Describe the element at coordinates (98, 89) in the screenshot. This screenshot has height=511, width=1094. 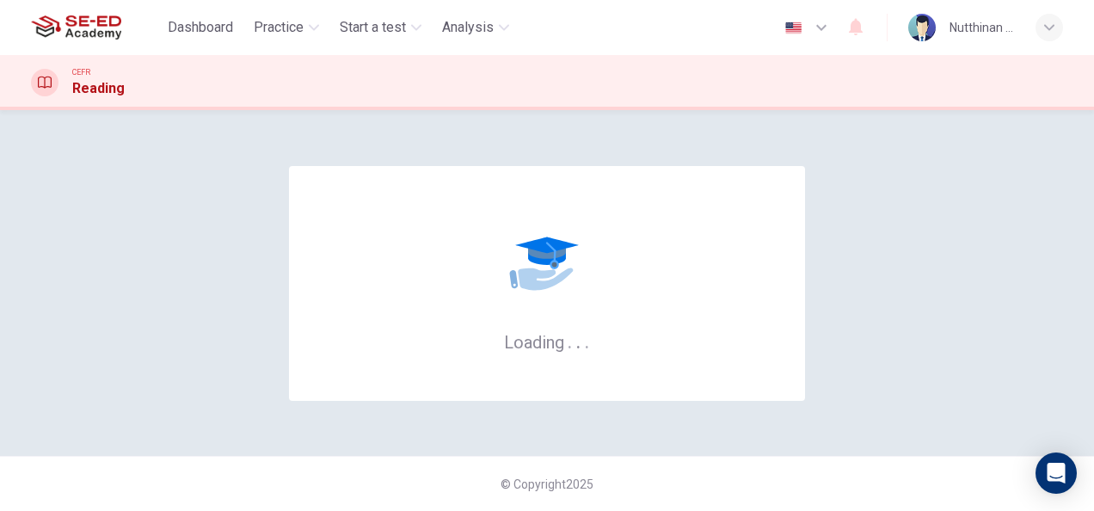
I see `h1: Reading` at that location.